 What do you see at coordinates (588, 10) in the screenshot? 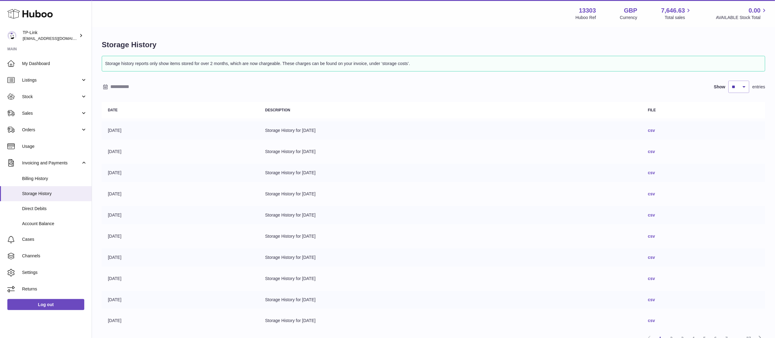
I see `strong: 13303` at bounding box center [588, 10].